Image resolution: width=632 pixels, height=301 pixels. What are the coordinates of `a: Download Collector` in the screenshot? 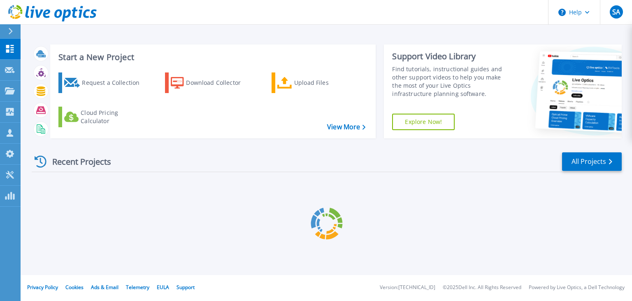 It's located at (211, 83).